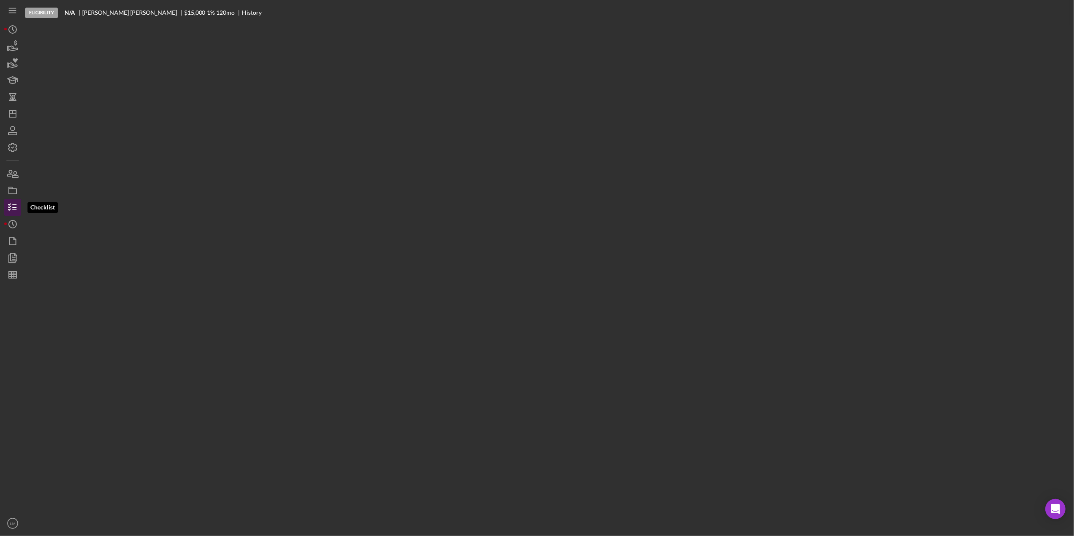 The width and height of the screenshot is (1074, 536). Describe the element at coordinates (70, 13) in the screenshot. I see `b: N/A` at that location.